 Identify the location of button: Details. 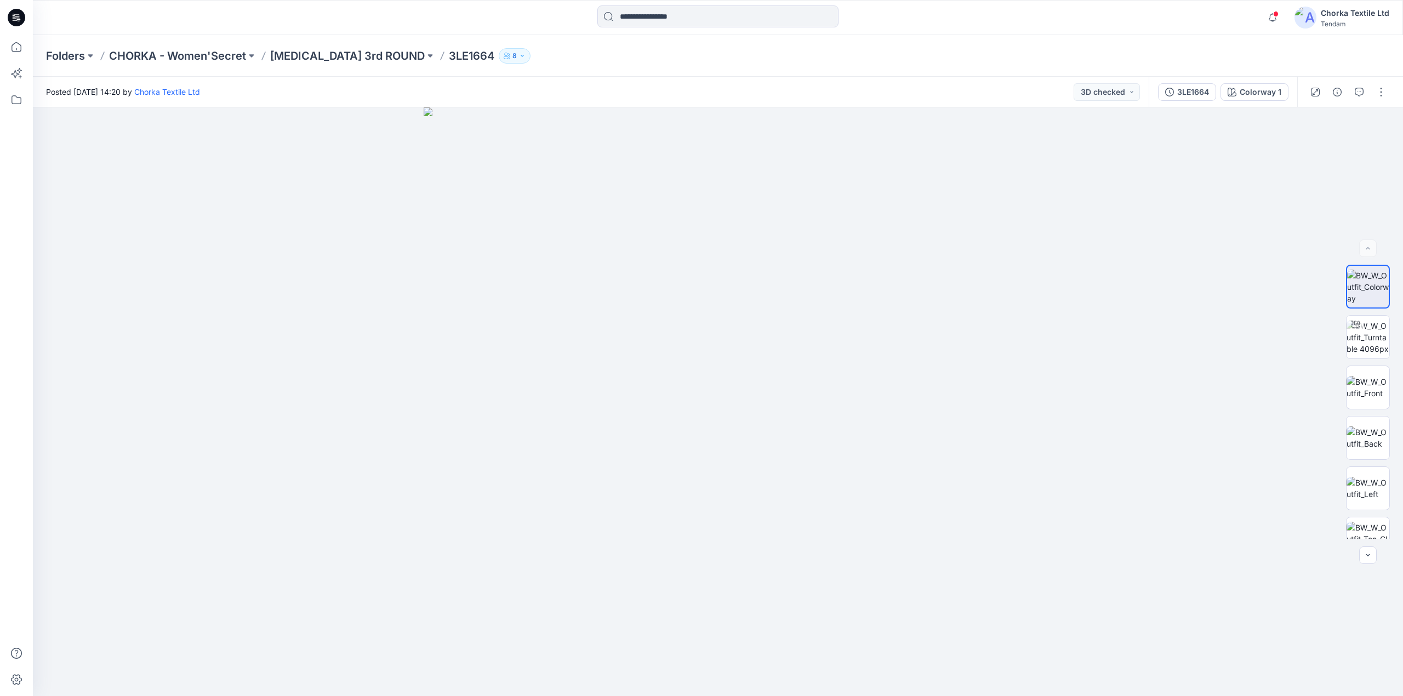
(1338, 92).